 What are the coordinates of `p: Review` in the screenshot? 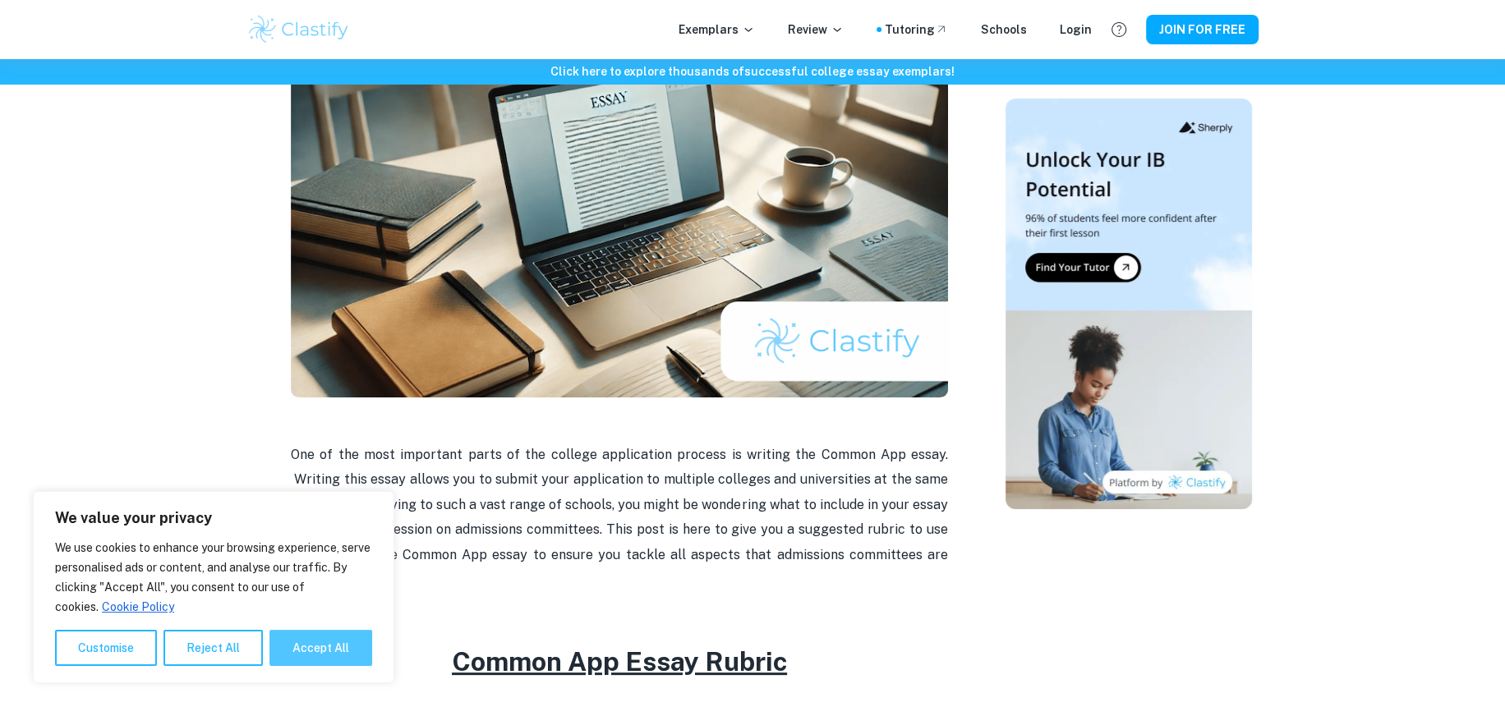 It's located at (816, 30).